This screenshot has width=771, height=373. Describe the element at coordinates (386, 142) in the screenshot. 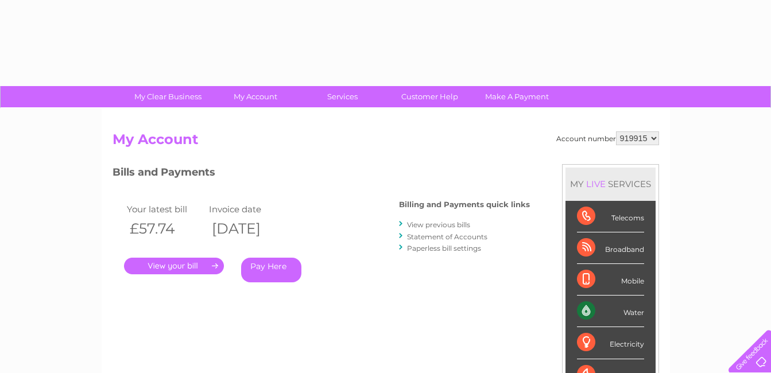

I see `h2: My Account` at that location.